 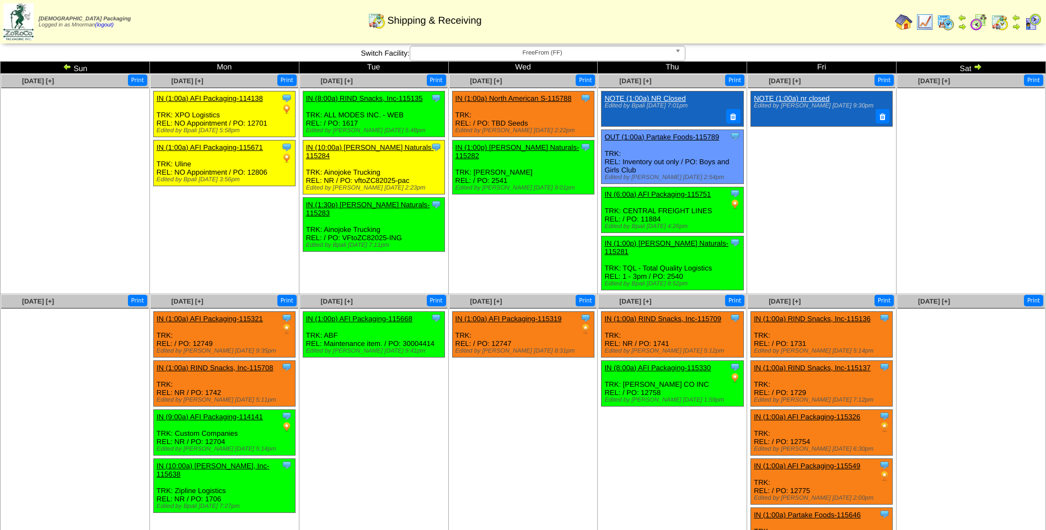 I want to click on div: TRK: REL: / PO: 12775, so click(x=822, y=481).